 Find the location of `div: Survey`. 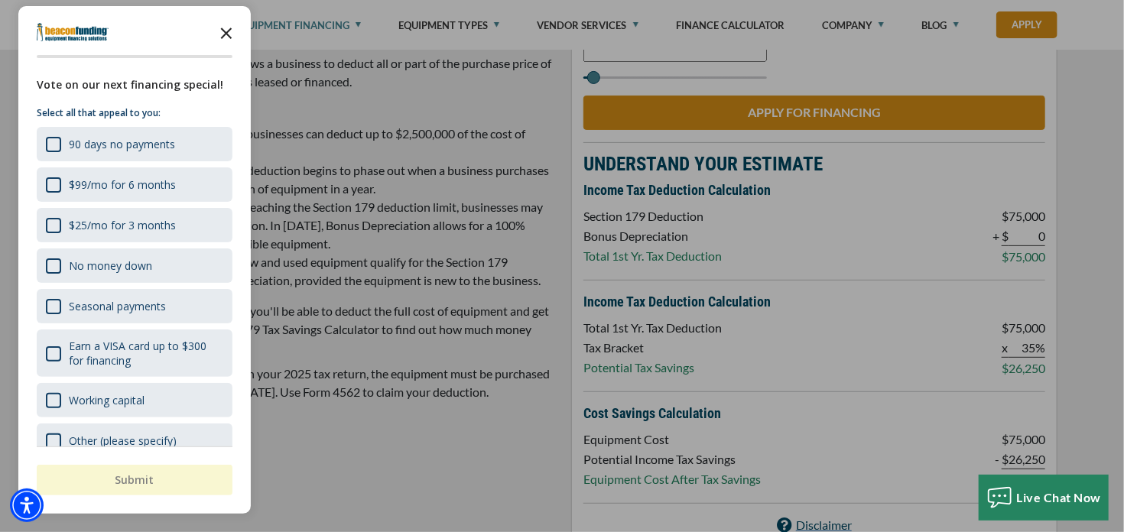

div: Survey is located at coordinates (135, 260).